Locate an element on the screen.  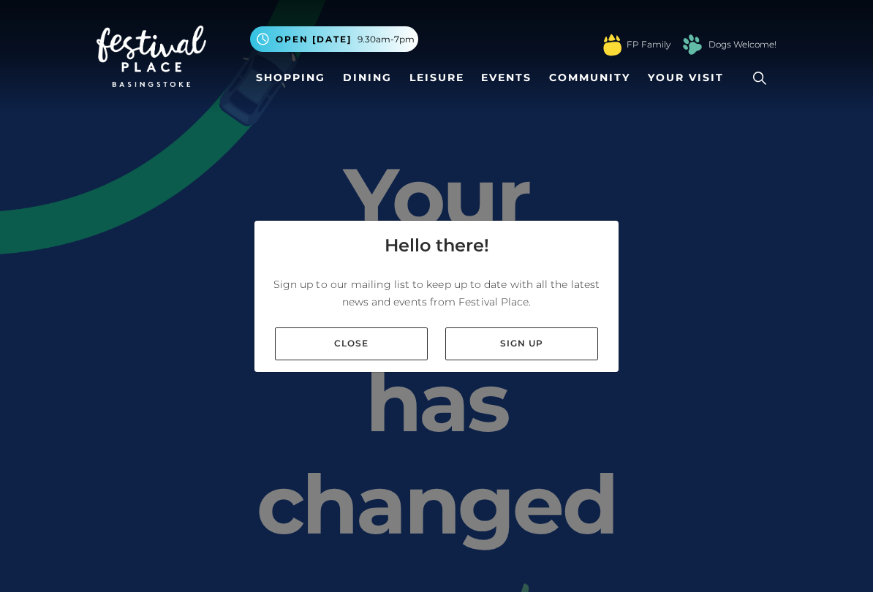
a: FP Family is located at coordinates (648, 45).